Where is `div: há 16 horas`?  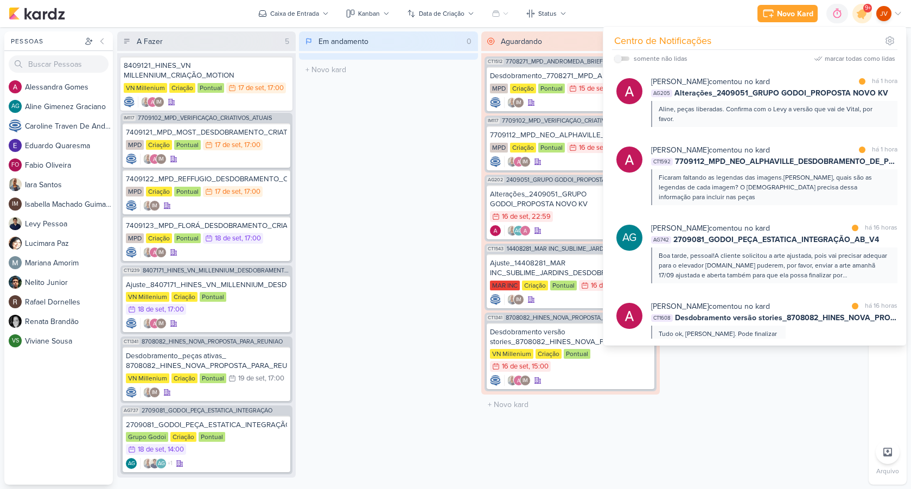 div: há 16 horas is located at coordinates (881, 306).